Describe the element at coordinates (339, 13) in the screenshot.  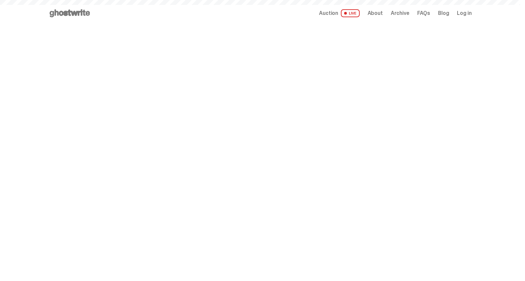
I see `a: Auction LIVE` at that location.